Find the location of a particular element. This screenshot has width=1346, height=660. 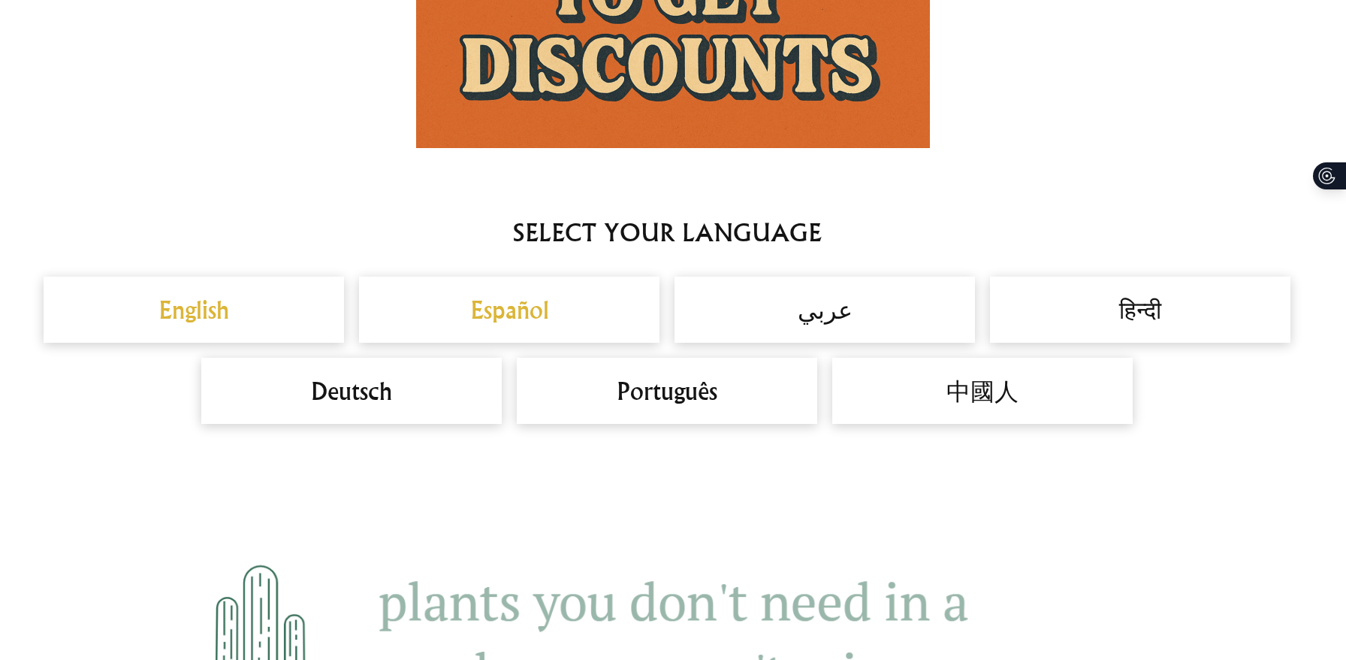

a: English is located at coordinates (194, 310).